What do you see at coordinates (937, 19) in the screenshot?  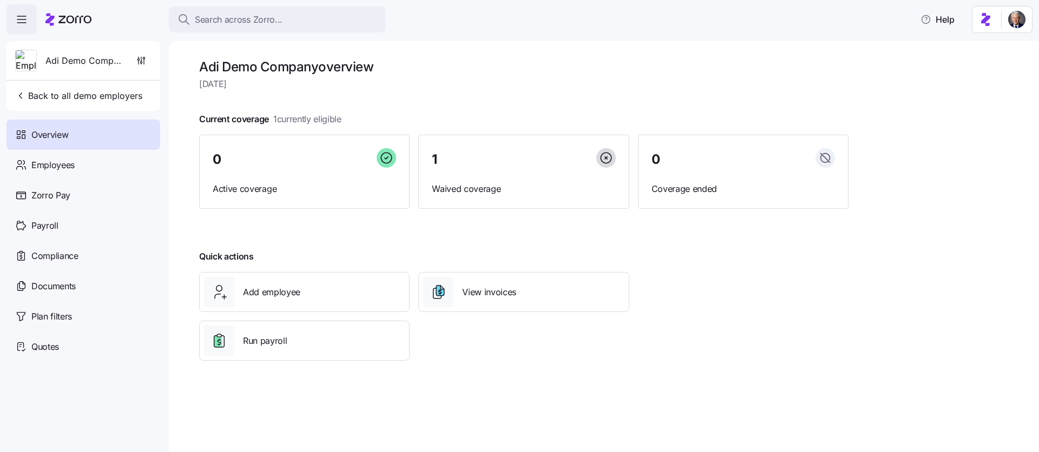 I see `button: Help` at bounding box center [937, 19].